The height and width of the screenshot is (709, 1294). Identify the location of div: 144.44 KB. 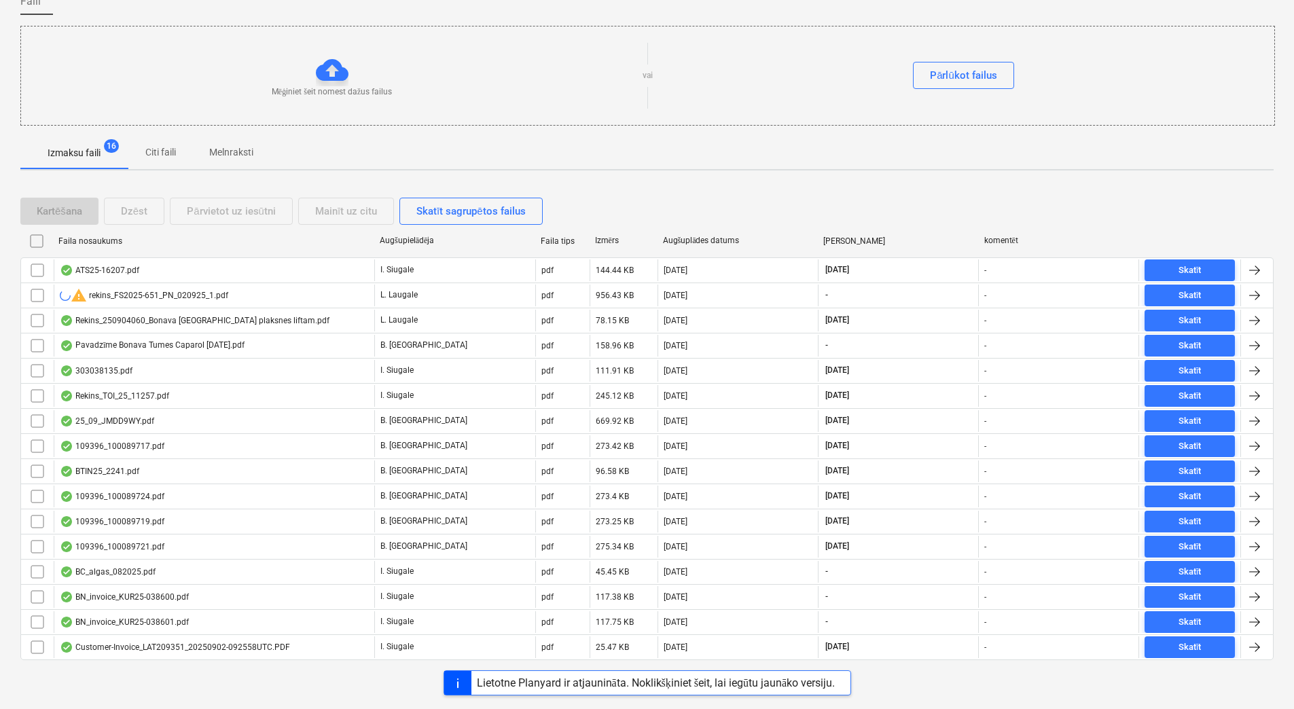
(615, 270).